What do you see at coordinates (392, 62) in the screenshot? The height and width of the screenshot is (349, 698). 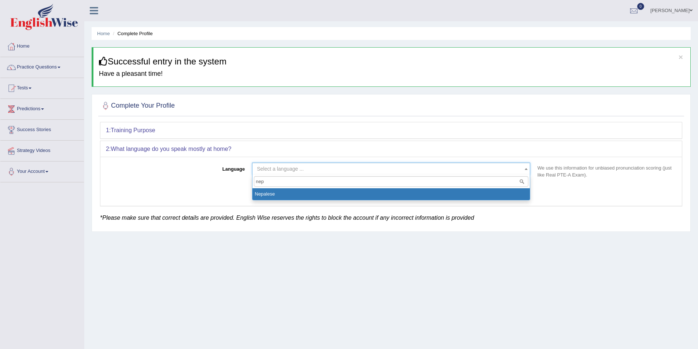 I see `h3: Successful entry in the system` at bounding box center [392, 62].